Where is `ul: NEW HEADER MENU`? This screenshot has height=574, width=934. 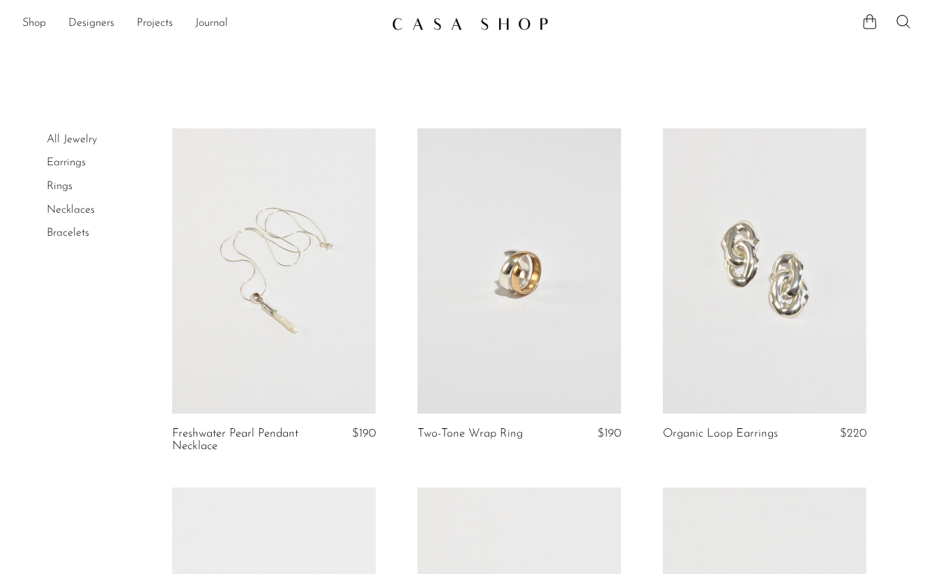
ul: NEW HEADER MENU is located at coordinates (201, 24).